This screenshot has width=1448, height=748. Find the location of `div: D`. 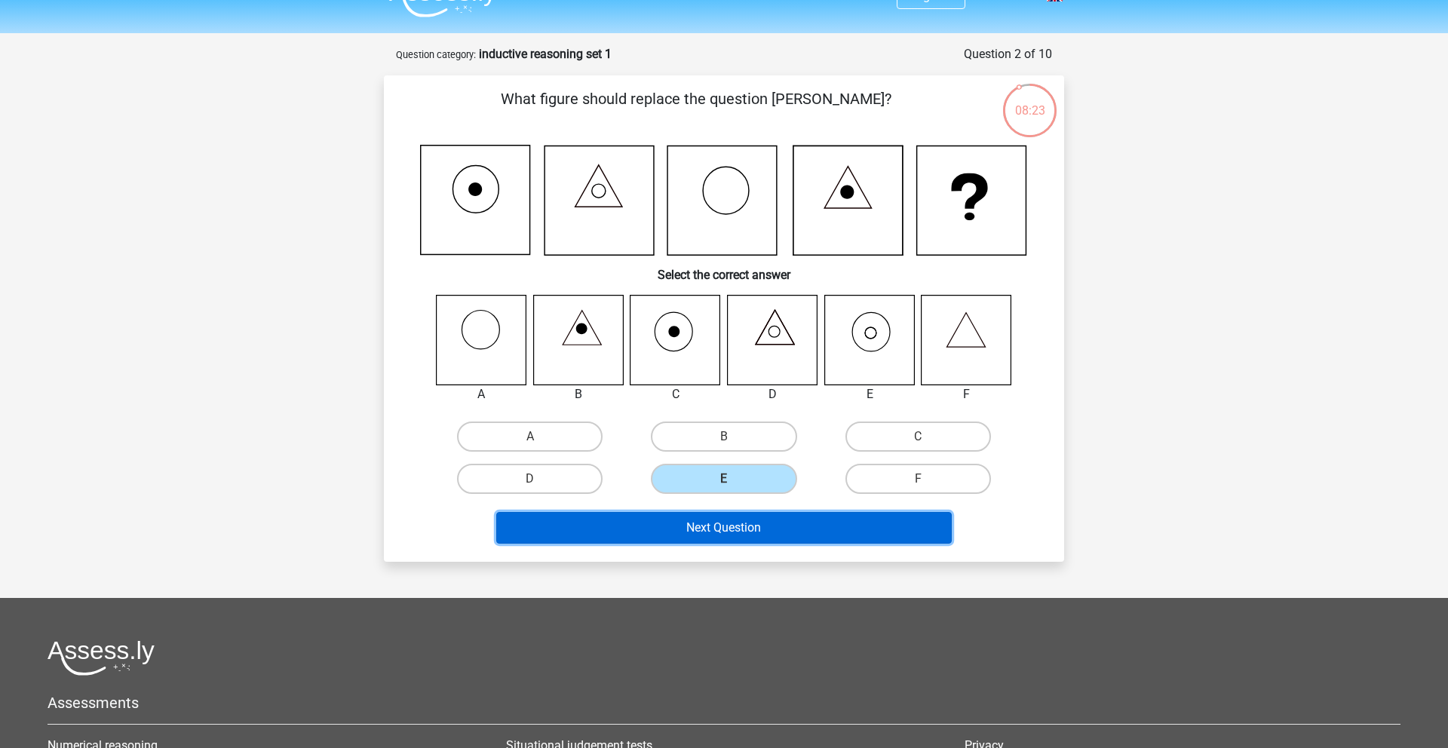

div: D is located at coordinates (772, 394).